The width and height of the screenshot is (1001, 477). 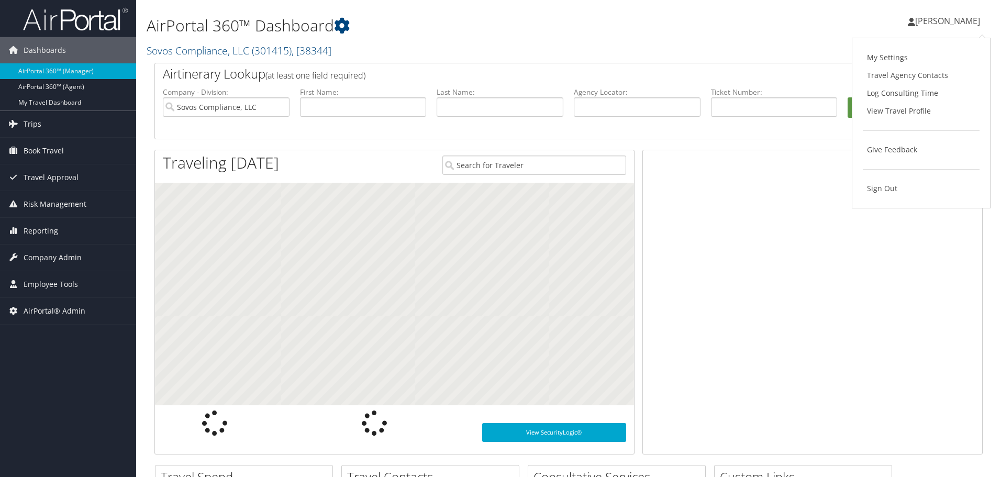 What do you see at coordinates (272, 50) in the screenshot?
I see `span: ( 301415 )` at bounding box center [272, 50].